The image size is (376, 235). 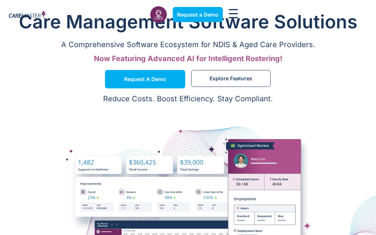 I want to click on span: Now Featuring Advanced AI for Intelligent Rostering!, so click(x=188, y=58).